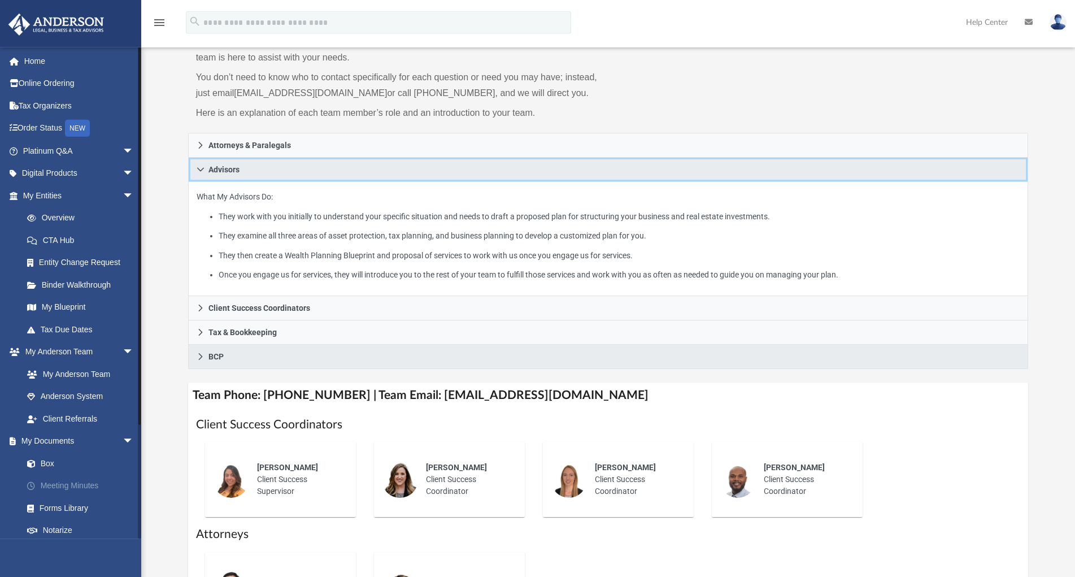  I want to click on a: Tax & Bookkeeping, so click(608, 332).